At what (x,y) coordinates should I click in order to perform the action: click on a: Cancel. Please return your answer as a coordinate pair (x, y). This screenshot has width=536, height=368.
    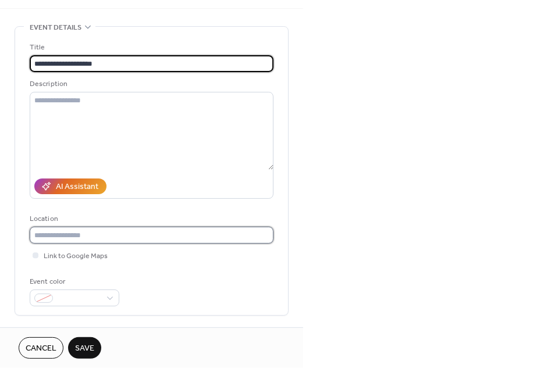
    Looking at the image, I should click on (41, 348).